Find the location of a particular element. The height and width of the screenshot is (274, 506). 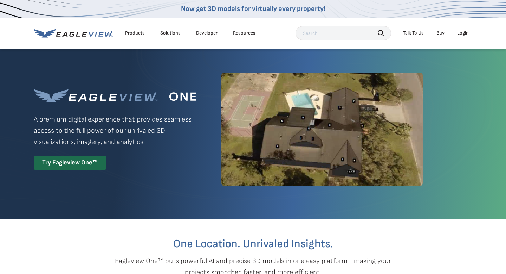

img: Eagleview One™ is located at coordinates (115, 97).